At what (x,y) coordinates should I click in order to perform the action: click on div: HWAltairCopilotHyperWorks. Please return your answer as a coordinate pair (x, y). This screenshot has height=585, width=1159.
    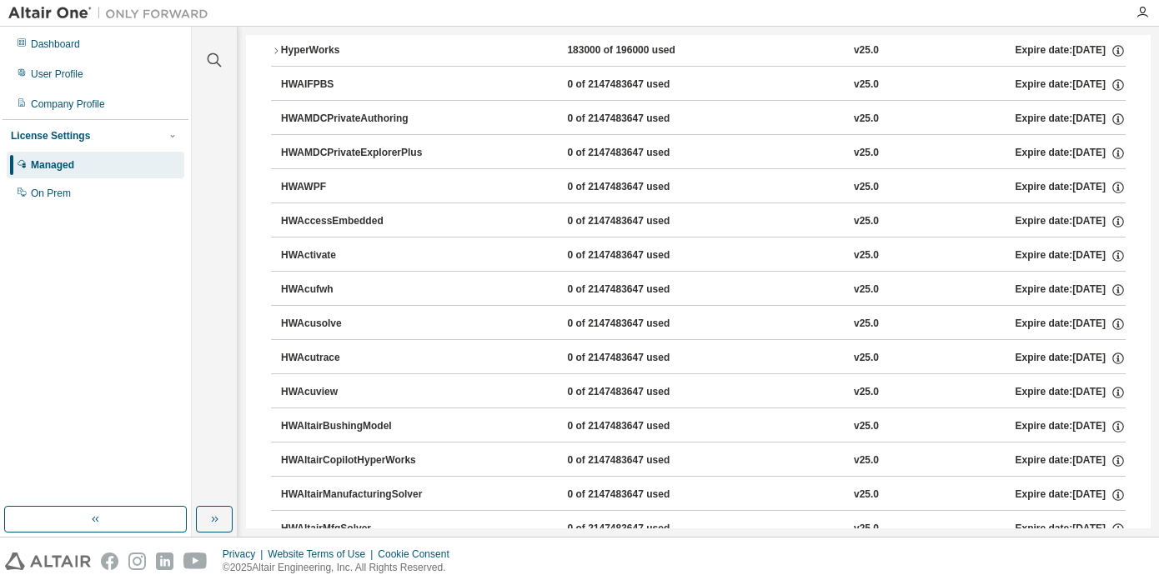
    Looking at the image, I should click on (356, 461).